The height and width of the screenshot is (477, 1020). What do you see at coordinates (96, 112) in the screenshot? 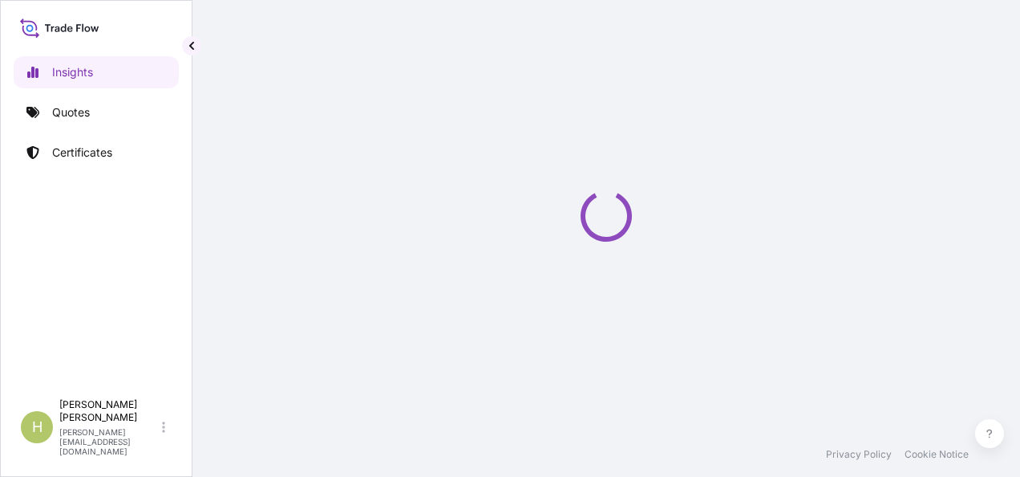
I see `a: Quotes` at bounding box center [96, 112].